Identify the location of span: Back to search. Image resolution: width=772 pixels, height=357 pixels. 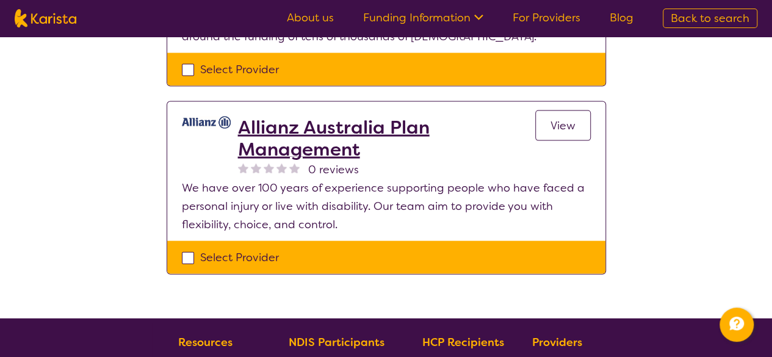
(710, 18).